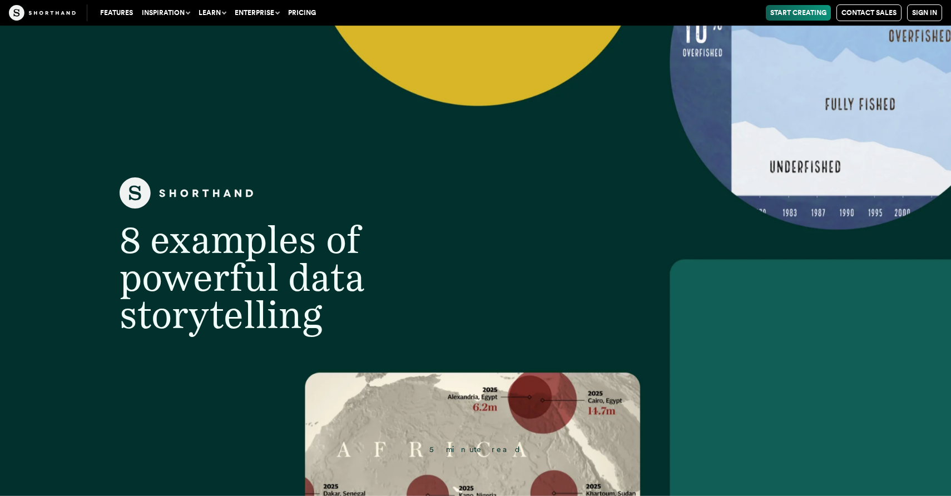 This screenshot has height=496, width=951. Describe the element at coordinates (257, 13) in the screenshot. I see `button: Enterprise` at that location.